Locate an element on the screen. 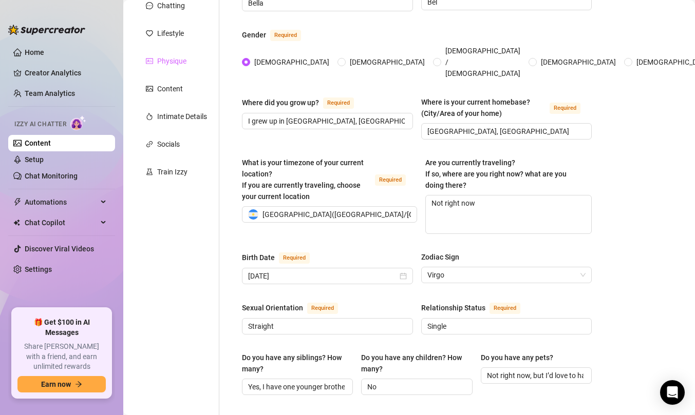 The width and height of the screenshot is (695, 415). label: Birth Date is located at coordinates (281, 258).